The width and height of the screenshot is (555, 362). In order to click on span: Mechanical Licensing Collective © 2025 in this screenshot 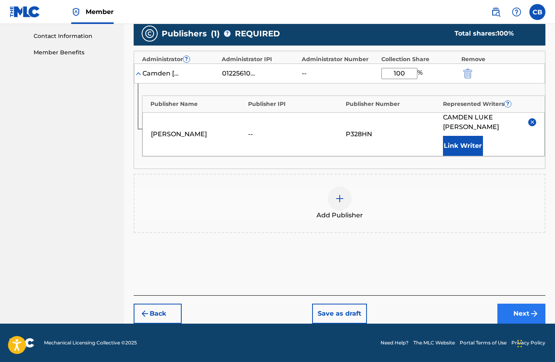, I will do `click(90, 343)`.